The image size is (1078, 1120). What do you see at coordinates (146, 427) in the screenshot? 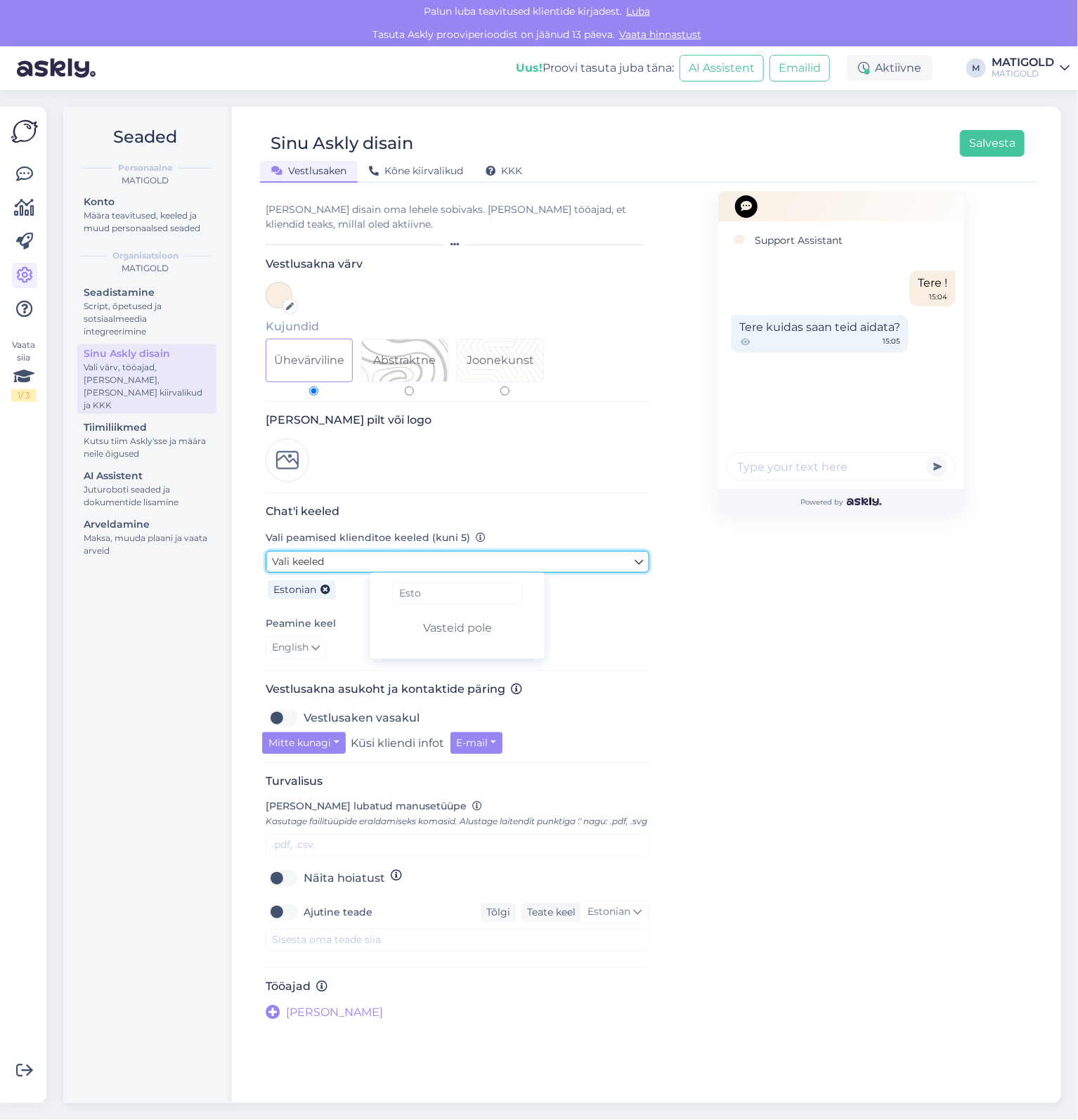
I see `div: Tiimiliikmed` at bounding box center [146, 427].